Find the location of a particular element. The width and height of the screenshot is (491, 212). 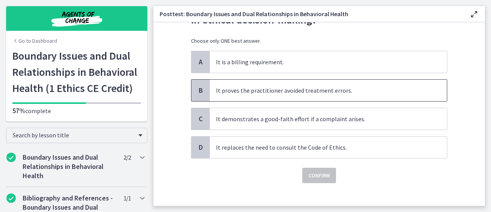

span: 2 / 2 is located at coordinates (127, 157).